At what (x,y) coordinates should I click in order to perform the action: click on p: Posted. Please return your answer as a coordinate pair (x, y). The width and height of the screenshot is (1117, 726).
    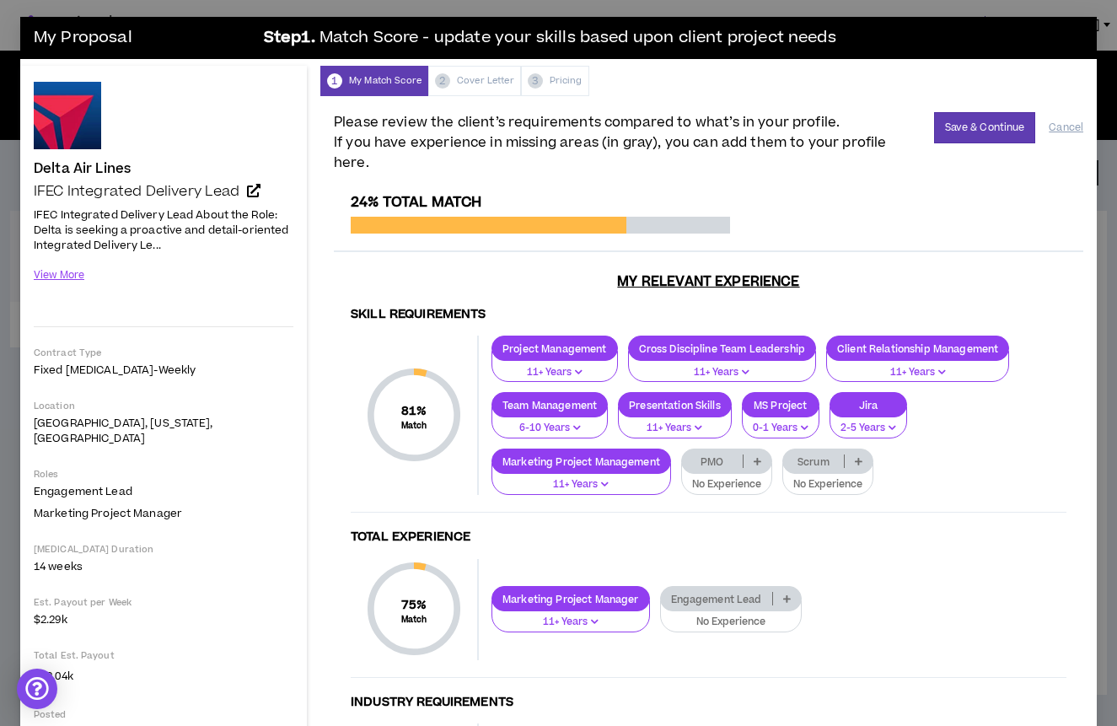
    Looking at the image, I should click on (163, 714).